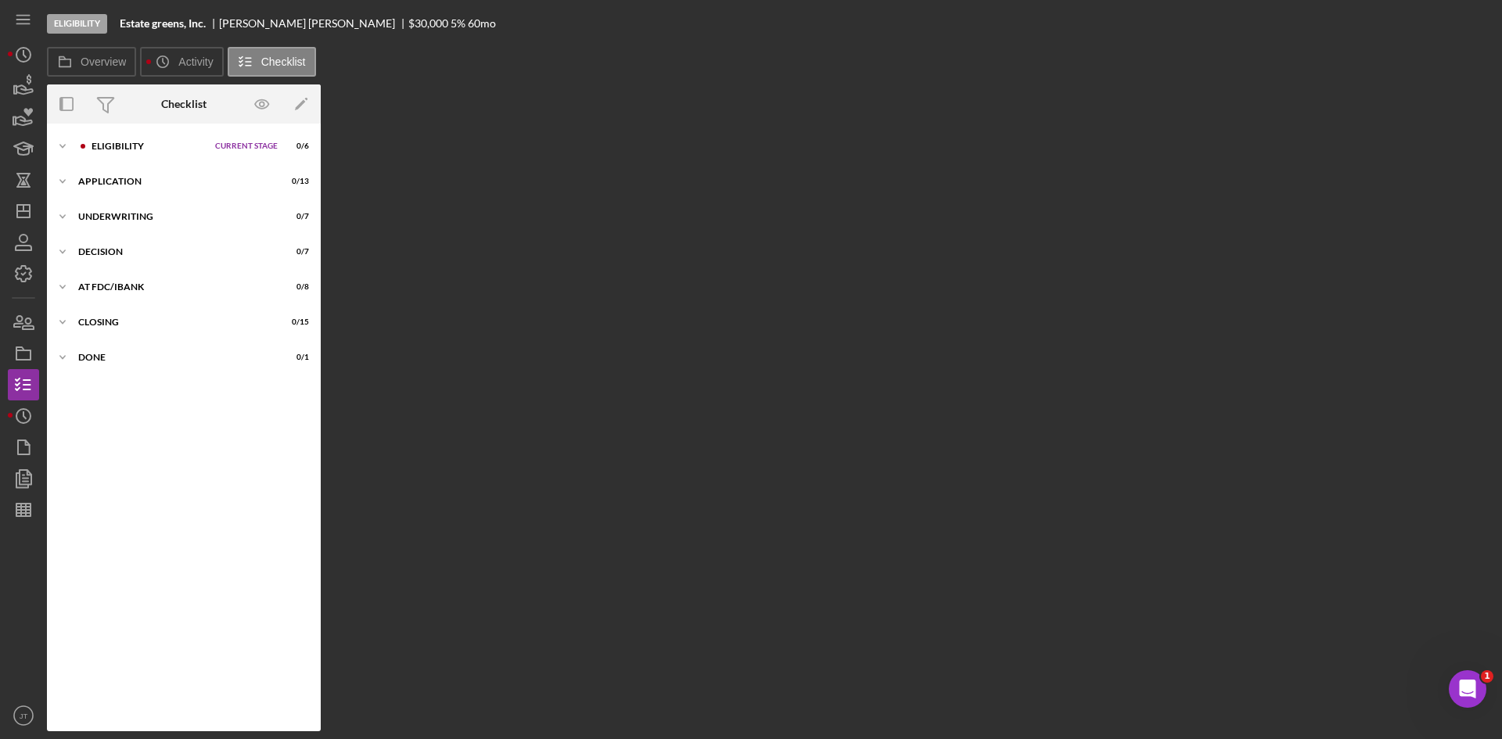 The height and width of the screenshot is (739, 1502). Describe the element at coordinates (92, 62) in the screenshot. I see `button: Overview` at that location.